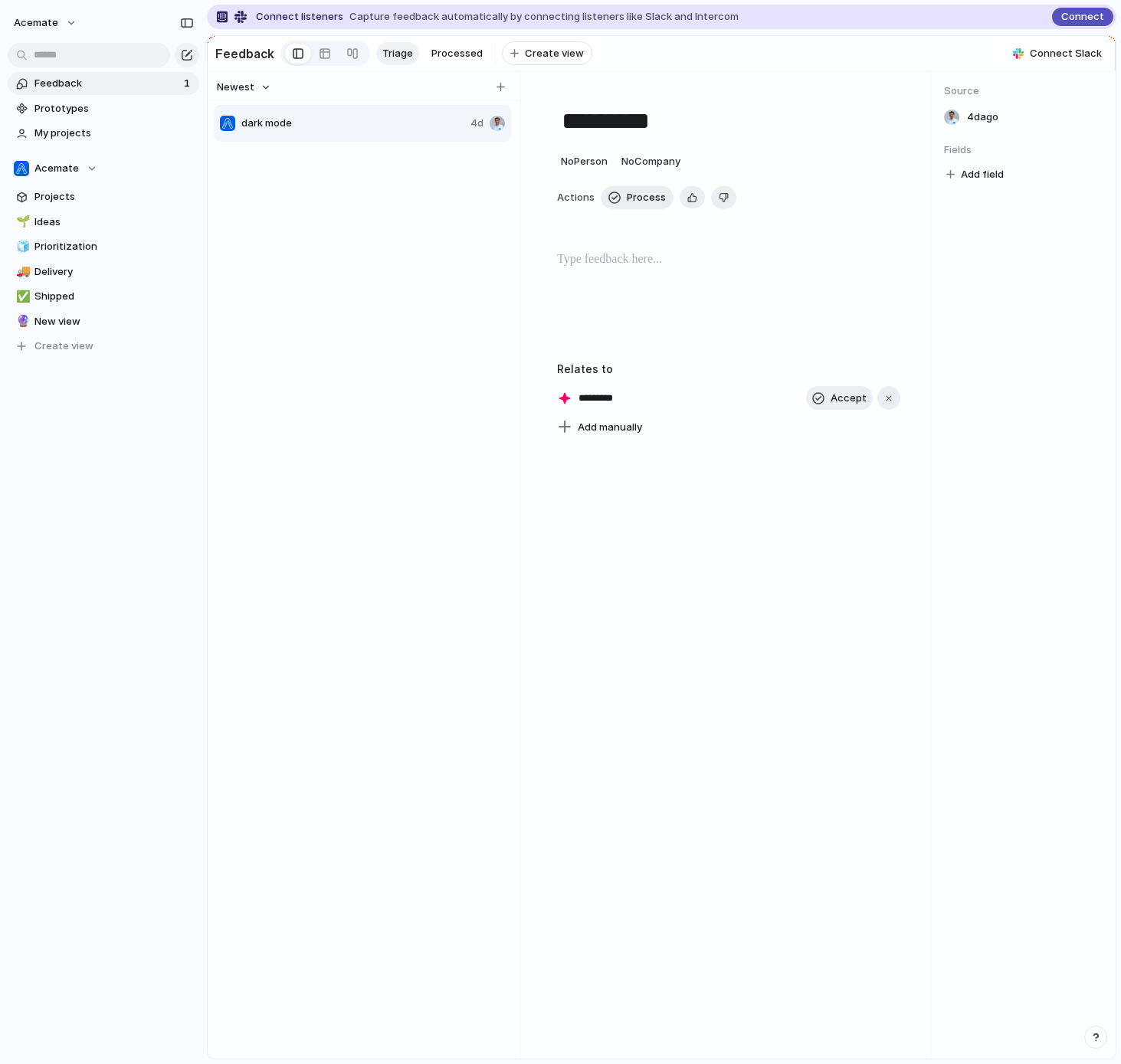 The width and height of the screenshot is (1121, 1064). Describe the element at coordinates (57, 169) in the screenshot. I see `span: Acemate` at that location.